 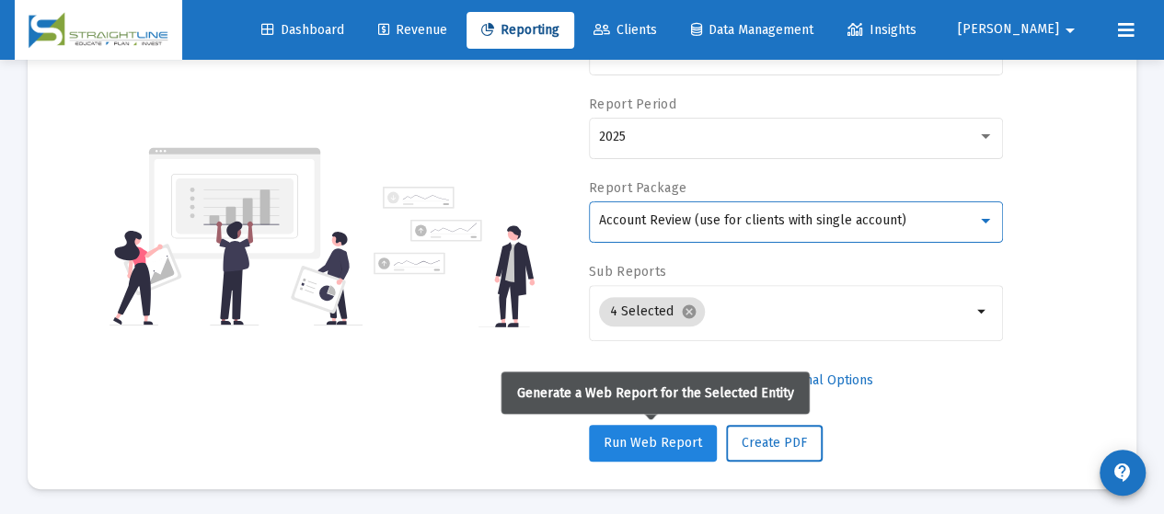 What do you see at coordinates (753, 220) in the screenshot?
I see `span: Account Review (use for clients with single account)` at bounding box center [753, 220].